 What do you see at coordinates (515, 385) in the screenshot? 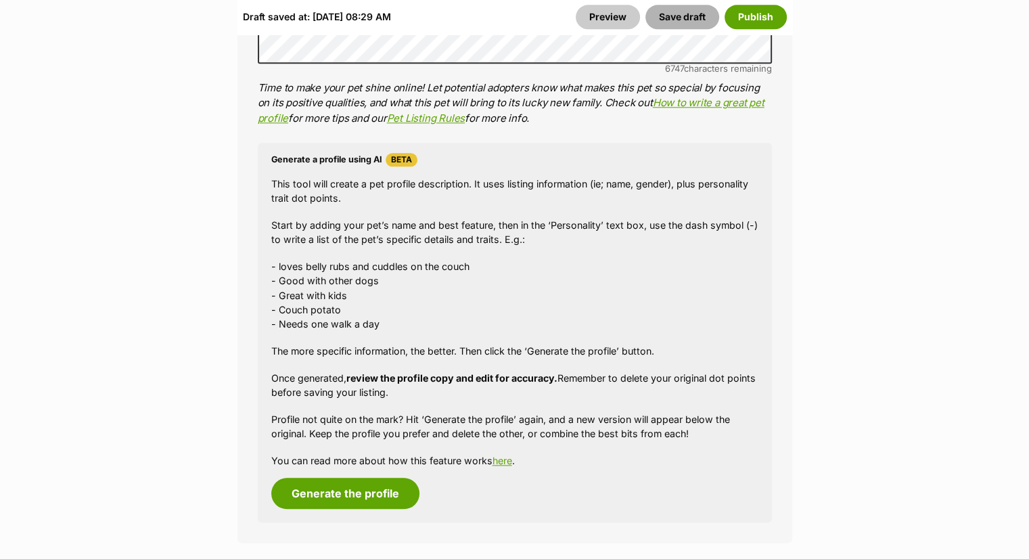
I see `p: Once generated, Remember to delete your original dot points before saving your listing.` at bounding box center [515, 385].